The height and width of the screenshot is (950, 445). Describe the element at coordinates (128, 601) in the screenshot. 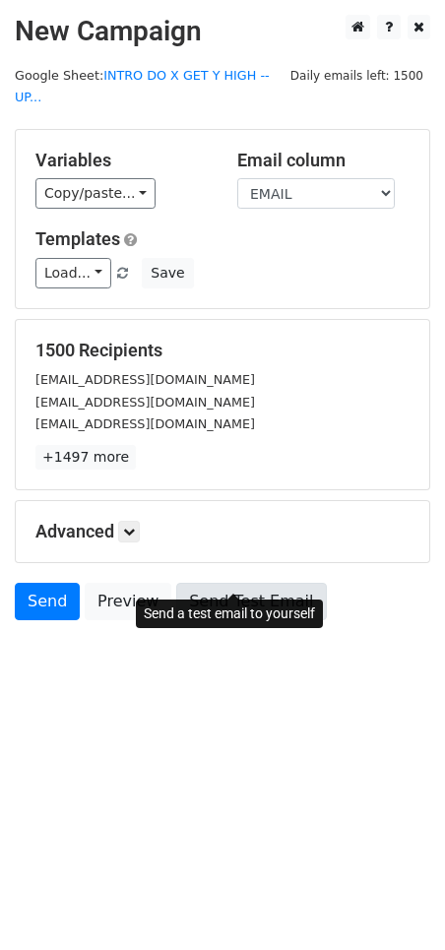

I see `a: Preview` at that location.